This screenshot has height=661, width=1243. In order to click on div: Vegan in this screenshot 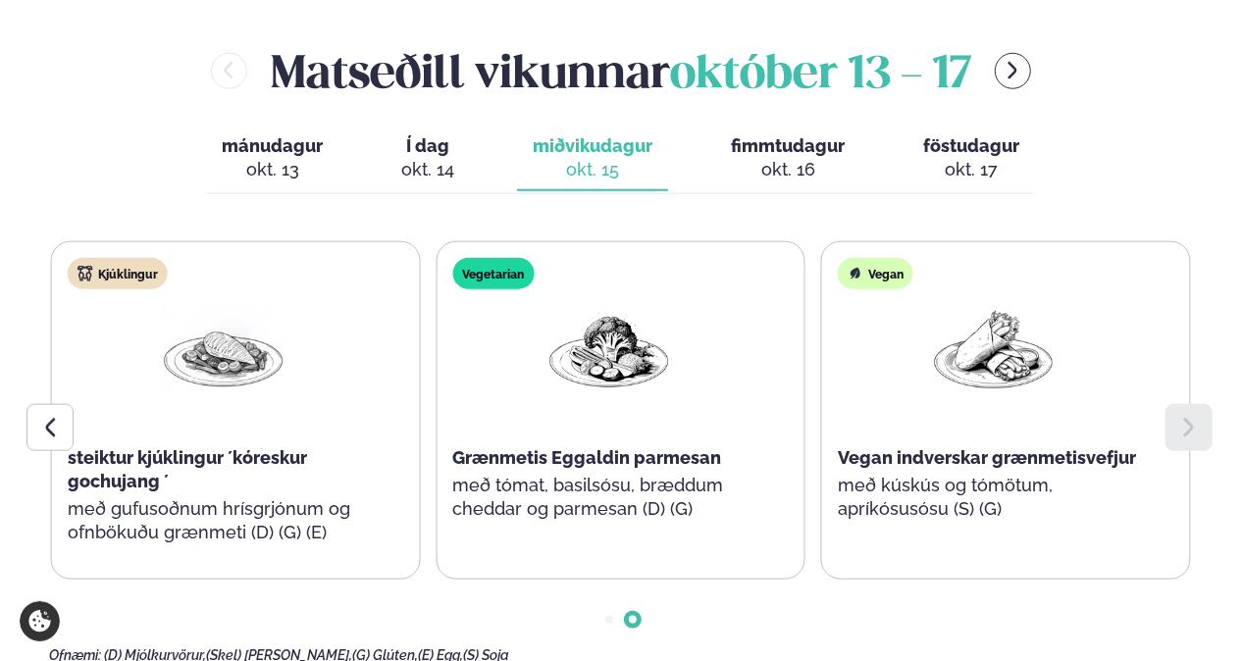, I will do `click(875, 274)`.